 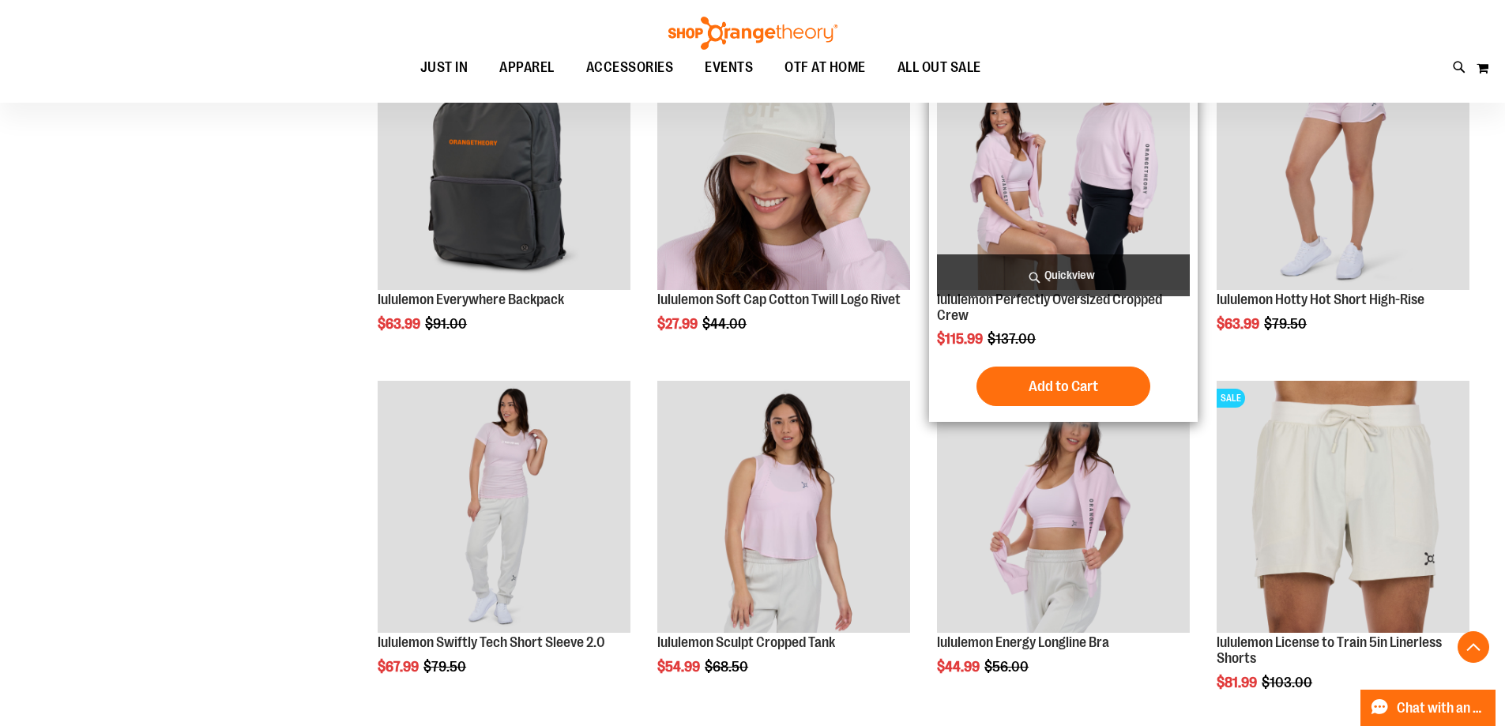 I want to click on img: lululemon Swiftly Tech Short Sleeve 2.0, so click(x=504, y=507).